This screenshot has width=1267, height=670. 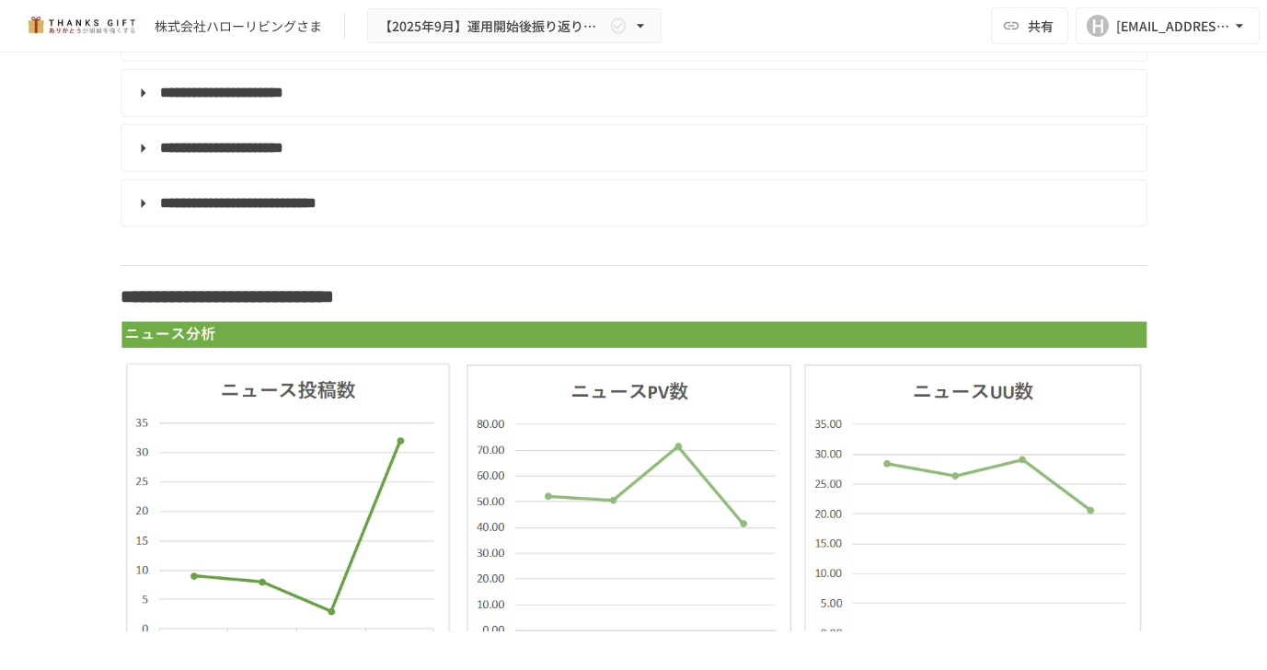 I want to click on div: H, so click(x=1098, y=26).